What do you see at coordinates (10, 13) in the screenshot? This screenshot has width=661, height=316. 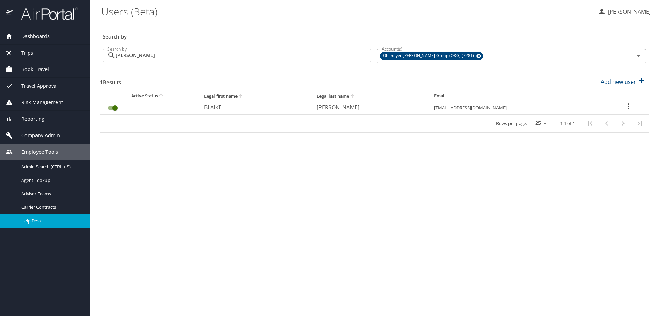 I see `img: icon-airportal.png` at bounding box center [10, 13].